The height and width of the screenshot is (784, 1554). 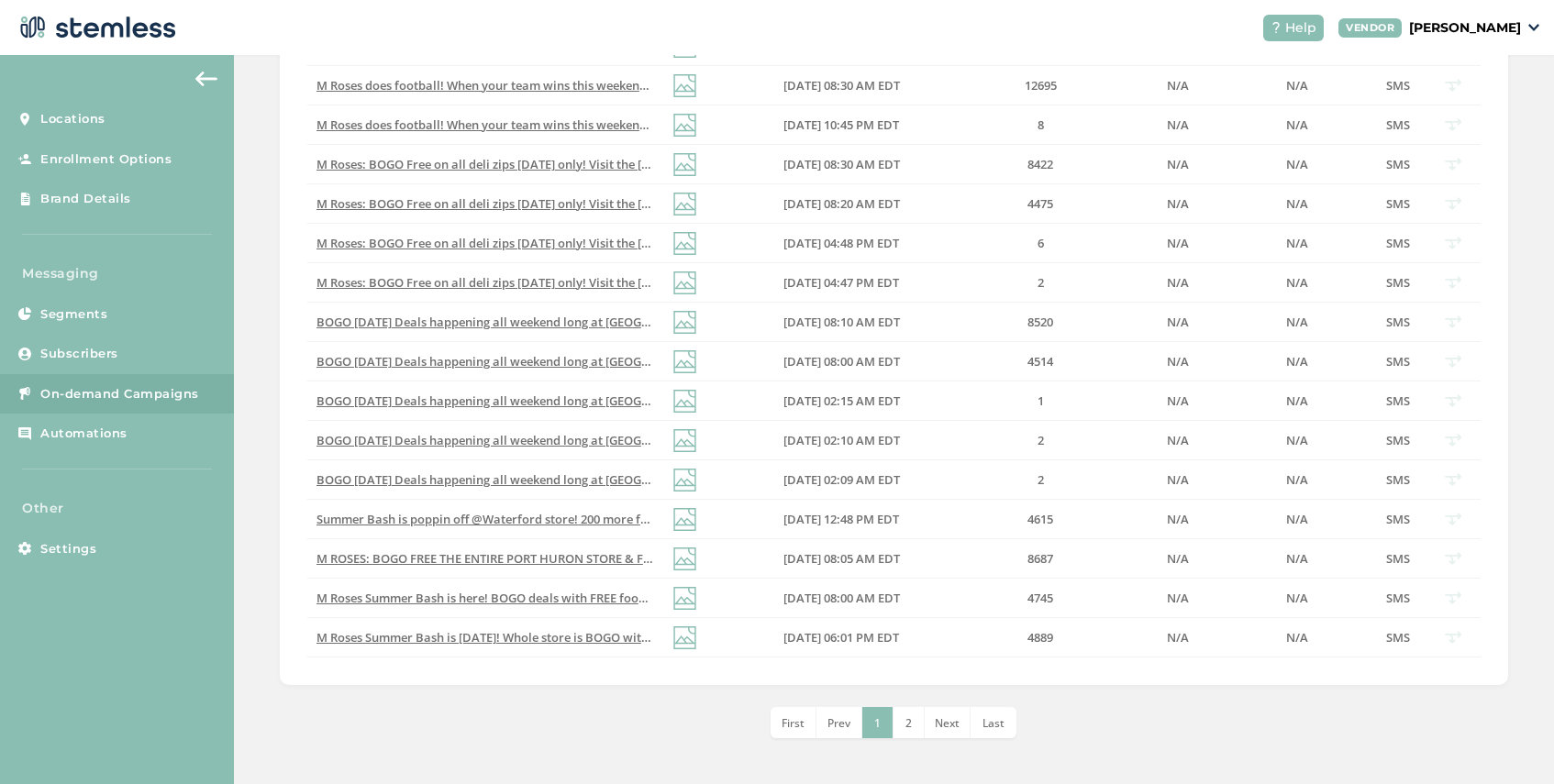 What do you see at coordinates (1040, 598) in the screenshot?
I see `span: 4745` at bounding box center [1040, 598].